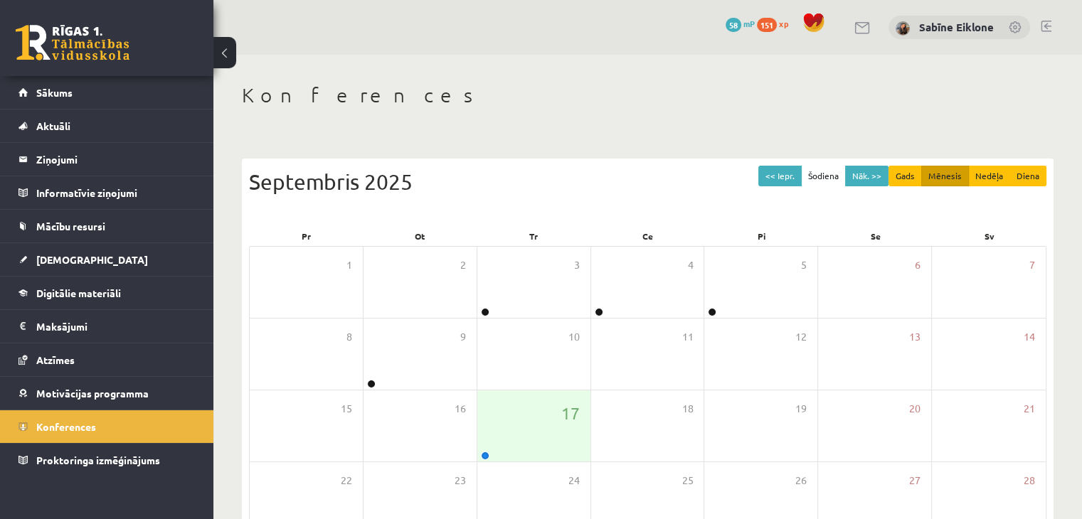 The width and height of the screenshot is (1082, 519). Describe the element at coordinates (349, 337) in the screenshot. I see `span: 8` at that location.